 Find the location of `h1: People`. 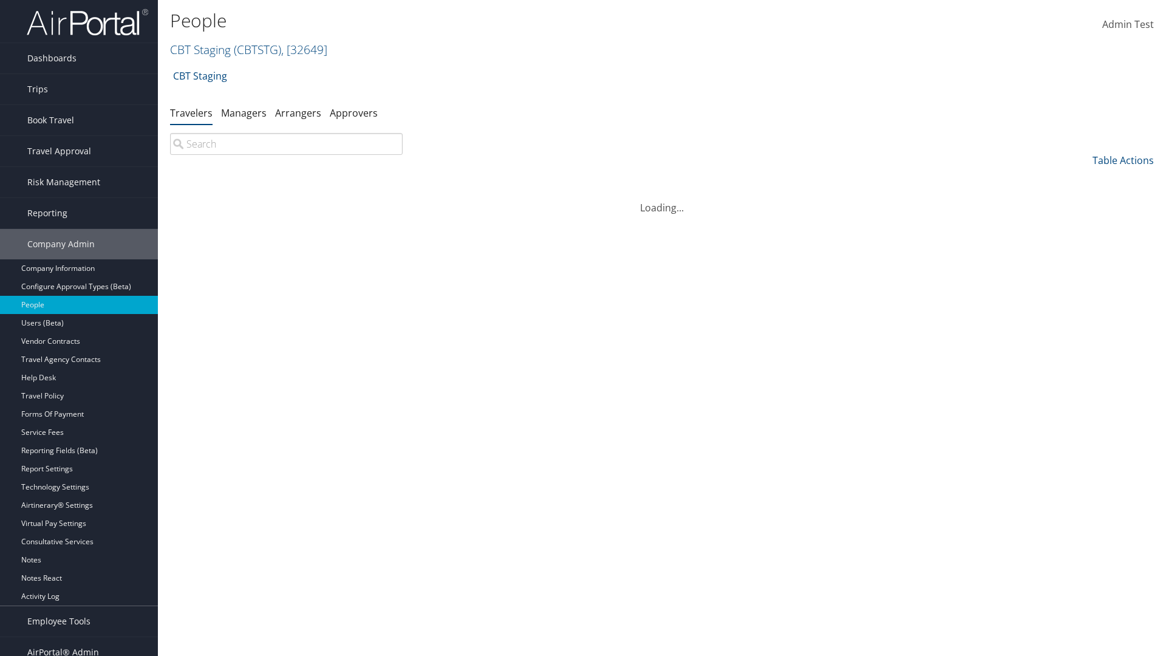

h1: People is located at coordinates (498, 21).